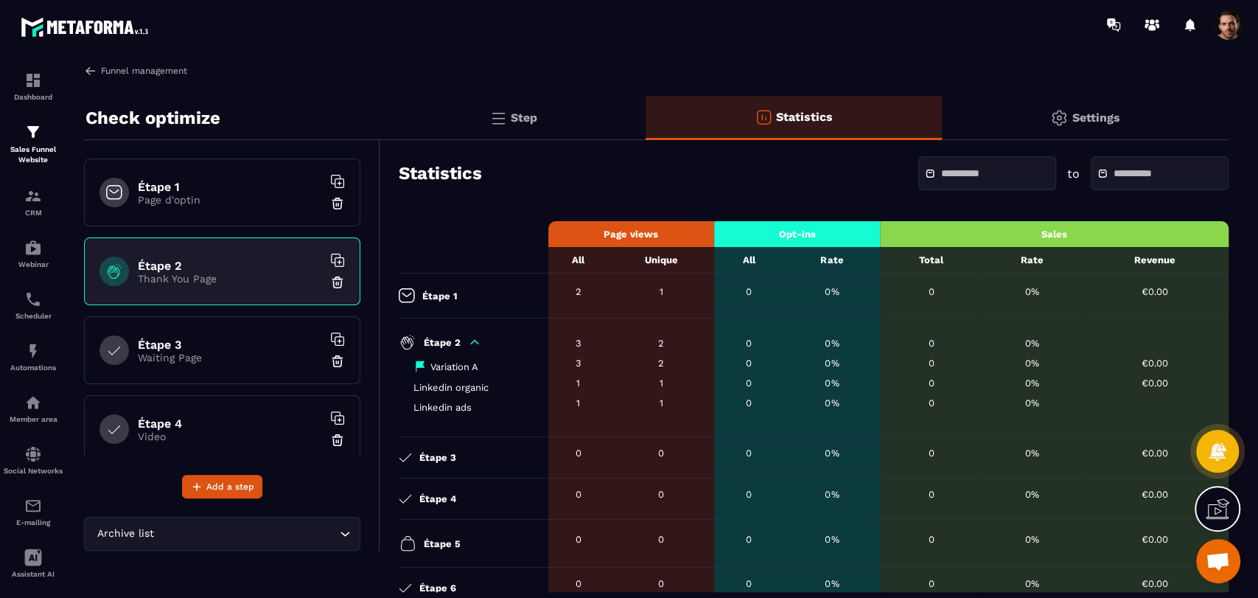  Describe the element at coordinates (33, 299) in the screenshot. I see `img: scheduler` at that location.